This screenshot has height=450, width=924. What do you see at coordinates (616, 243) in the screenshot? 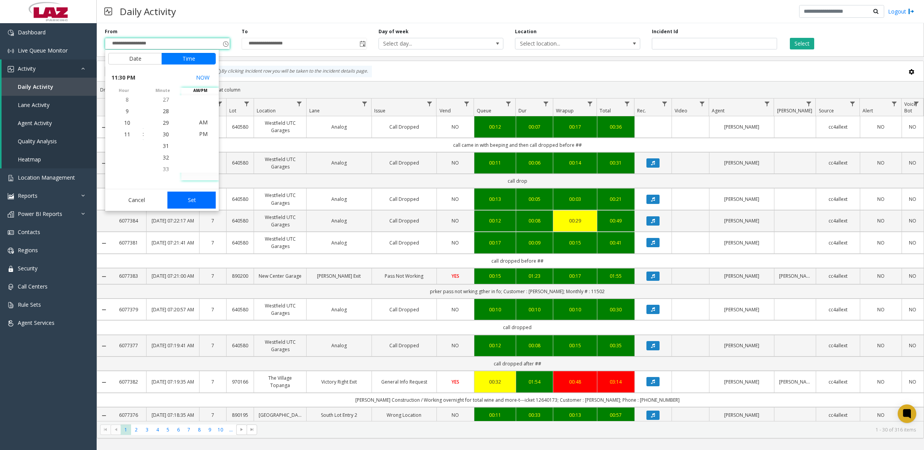
I see `div: 00:41` at bounding box center [616, 243].